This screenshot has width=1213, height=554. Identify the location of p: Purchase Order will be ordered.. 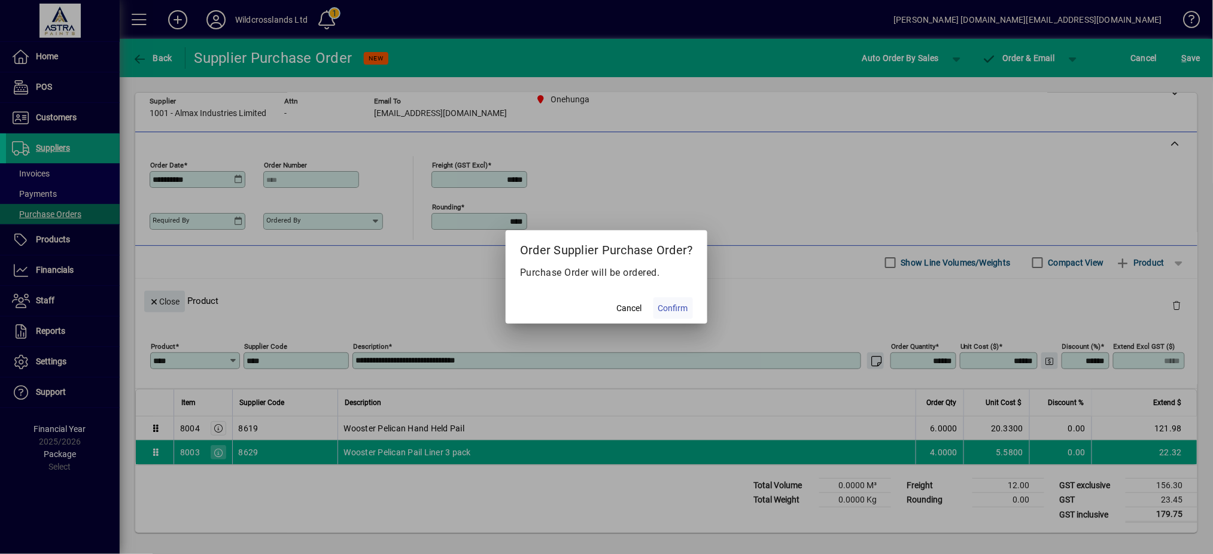
(606, 273).